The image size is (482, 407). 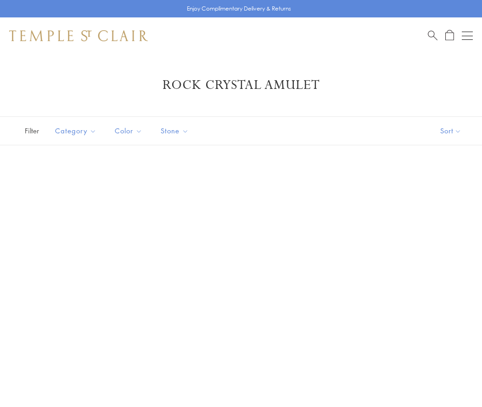 I want to click on button: Show sort by, so click(x=450, y=131).